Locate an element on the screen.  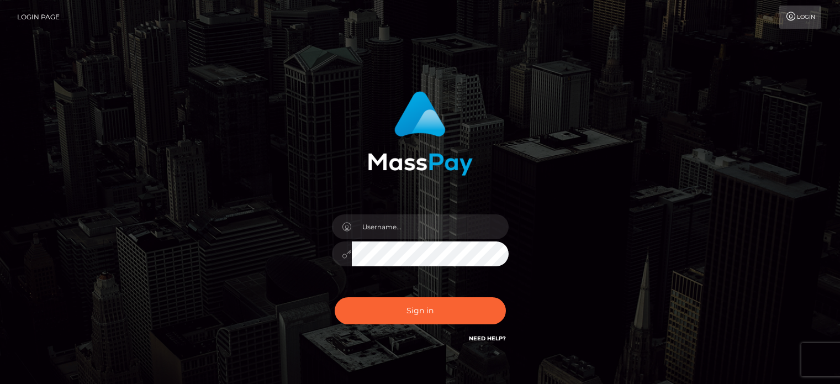
input: Username... is located at coordinates (430, 226).